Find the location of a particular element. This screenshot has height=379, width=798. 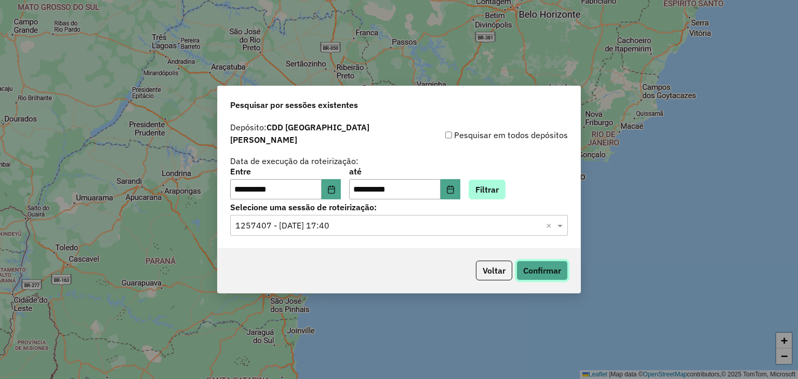

label: Data de execução da roteirização: is located at coordinates (294, 161).